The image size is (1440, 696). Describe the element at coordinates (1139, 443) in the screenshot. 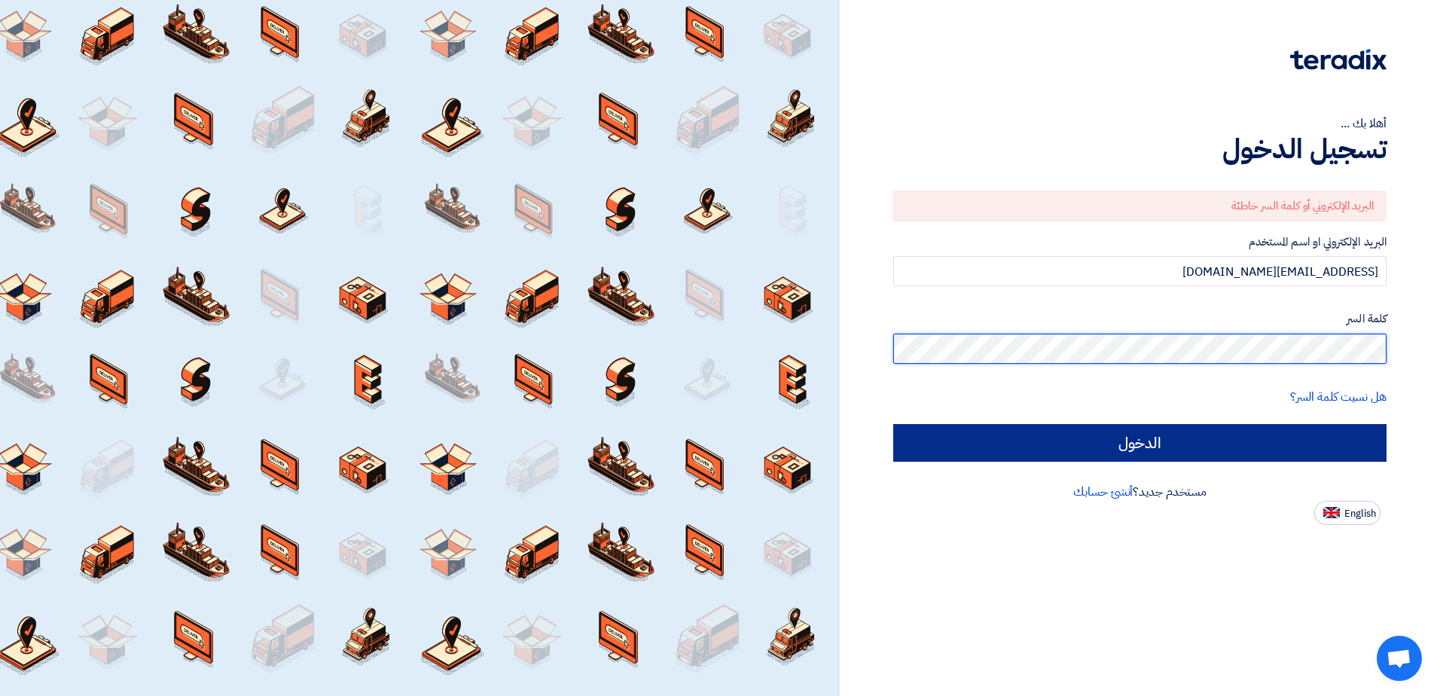

I see `input: الدخول` at that location.